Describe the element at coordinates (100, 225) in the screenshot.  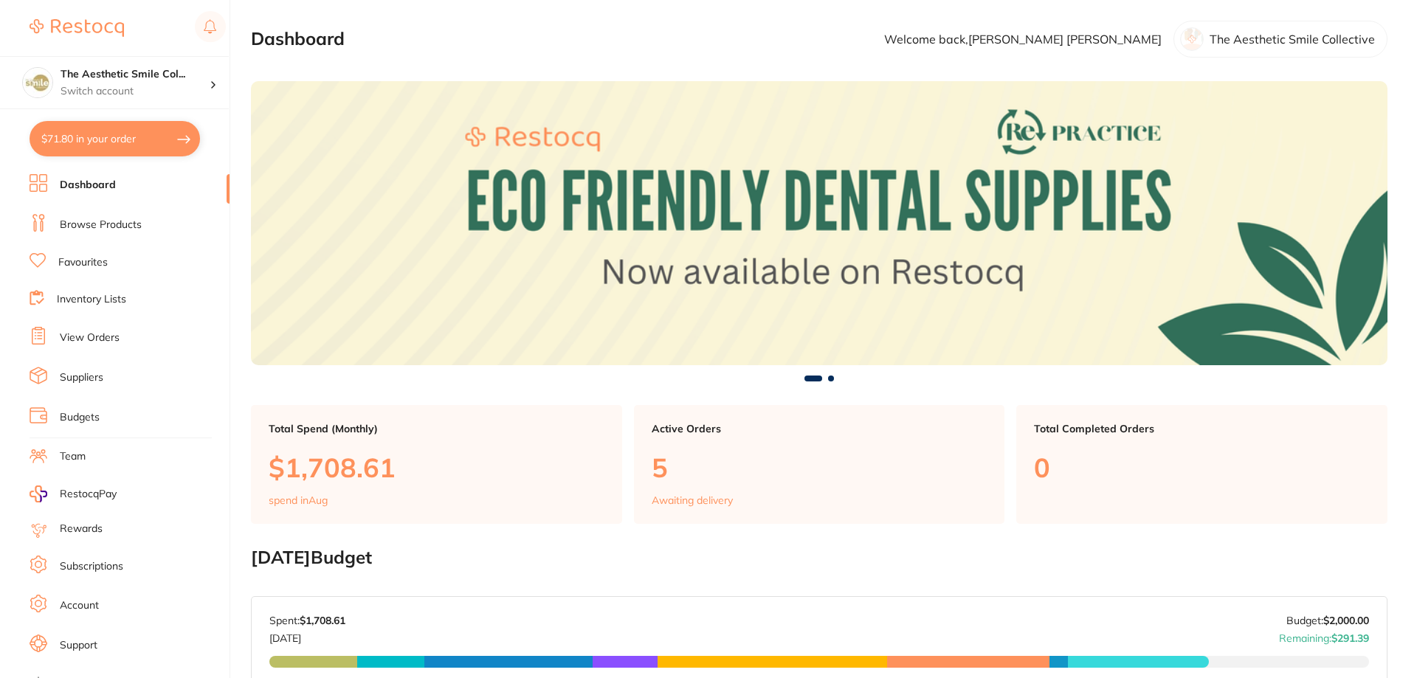
I see `a: Browse Products` at that location.